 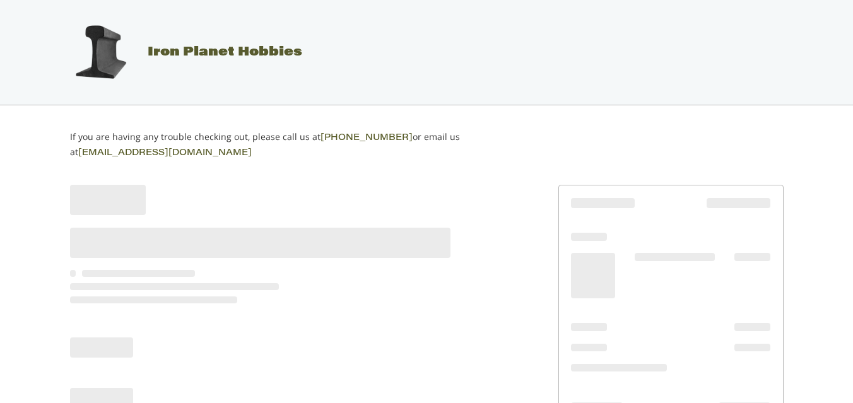 What do you see at coordinates (225, 52) in the screenshot?
I see `span: Iron Planet Hobbies` at bounding box center [225, 52].